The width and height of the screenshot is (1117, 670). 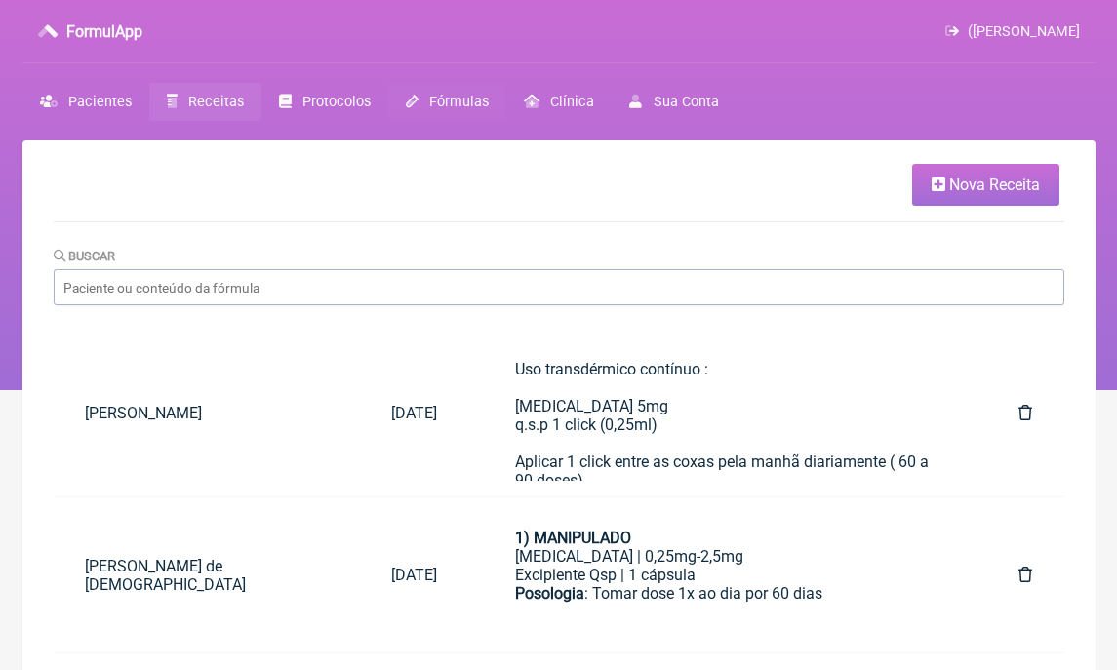 What do you see at coordinates (86, 101) in the screenshot?
I see `a: Pacientes` at bounding box center [86, 101].